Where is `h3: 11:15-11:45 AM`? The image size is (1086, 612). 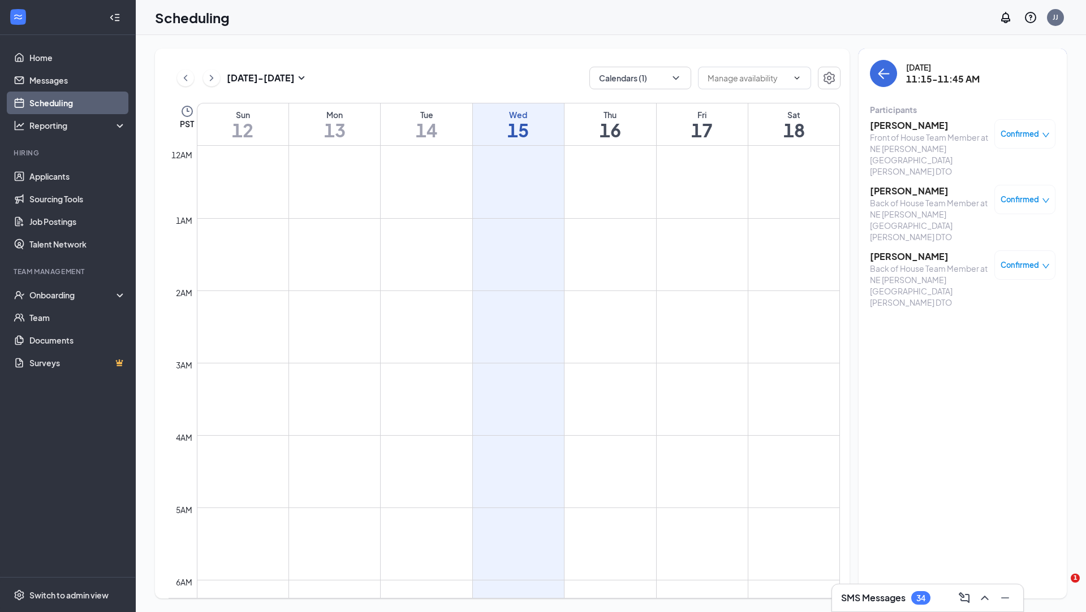 h3: 11:15-11:45 AM is located at coordinates (943, 79).